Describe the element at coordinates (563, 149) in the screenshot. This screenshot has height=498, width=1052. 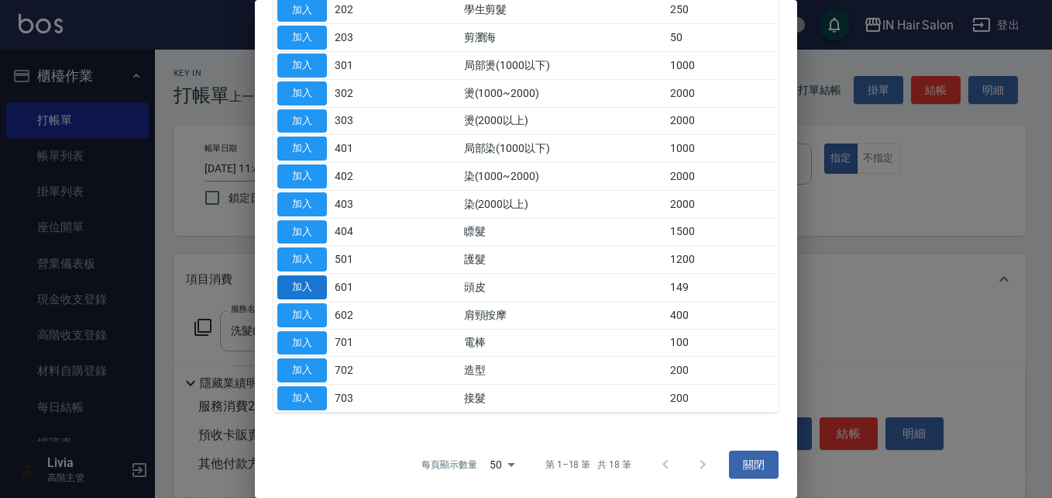
I see `td: 局部染(1000以下)` at that location.